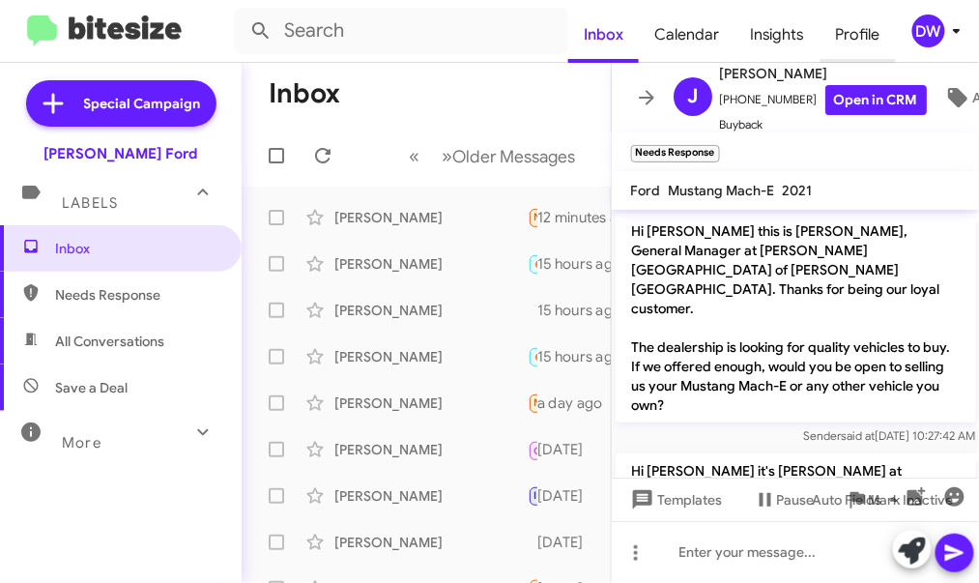 This screenshot has height=583, width=979. Describe the element at coordinates (559, 450) in the screenshot. I see `span: Call Them` at that location.